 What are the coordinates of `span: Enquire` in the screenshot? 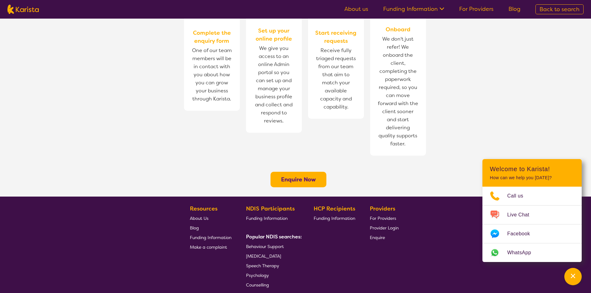 It's located at (377, 238).